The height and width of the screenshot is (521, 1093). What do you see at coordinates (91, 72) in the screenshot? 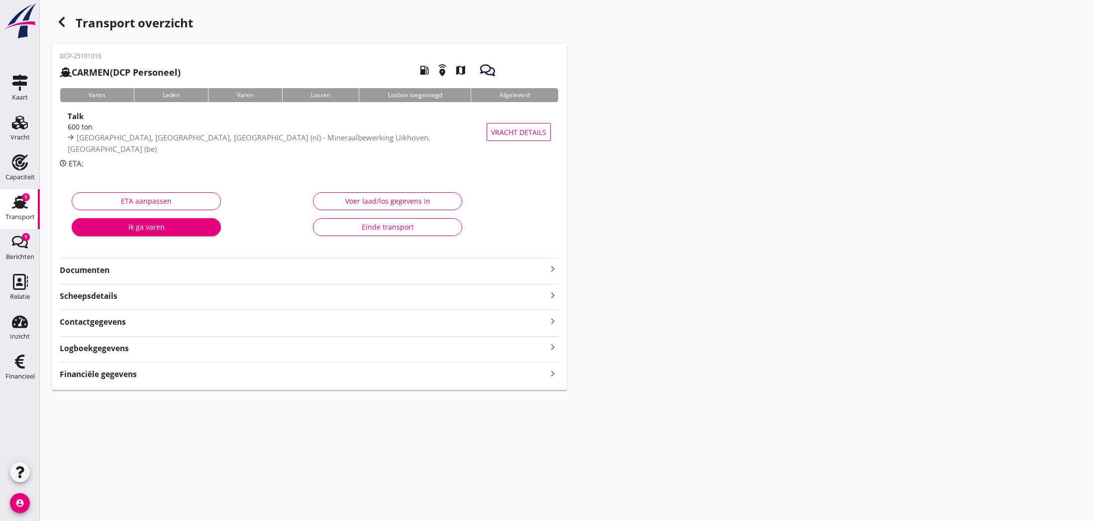
I see `strong: CARMEN` at bounding box center [91, 72].